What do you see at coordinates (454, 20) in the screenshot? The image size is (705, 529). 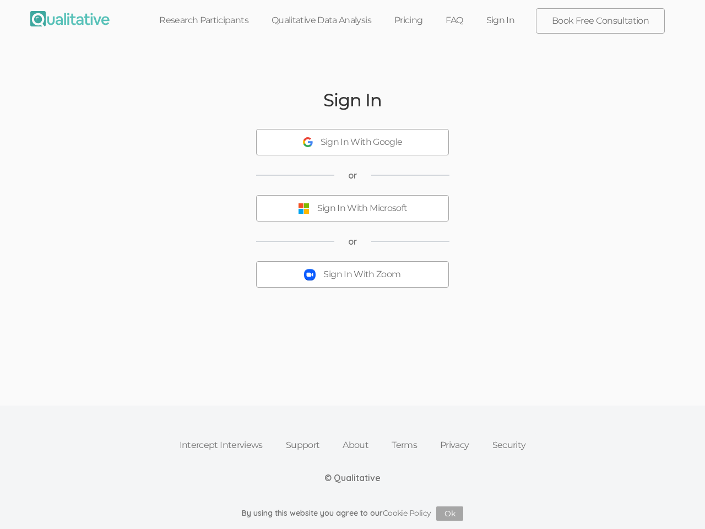 I see `a: FAQ` at bounding box center [454, 20].